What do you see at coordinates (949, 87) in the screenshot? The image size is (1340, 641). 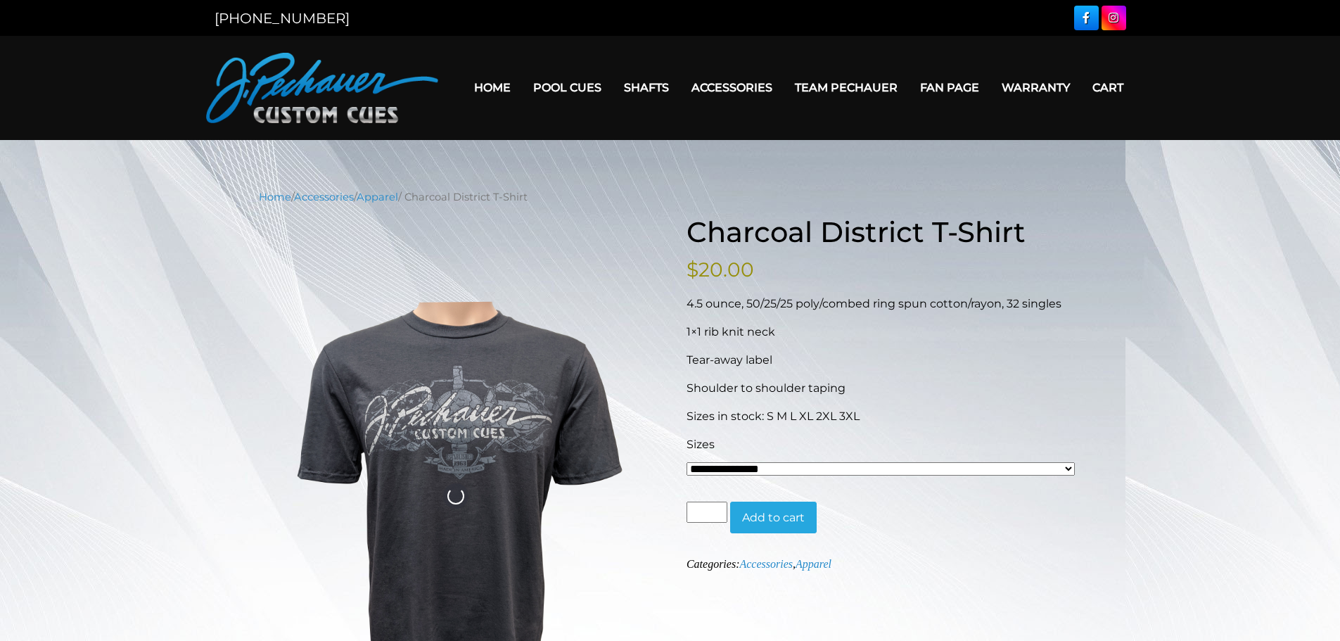 I see `a: Fan Page` at bounding box center [949, 87].